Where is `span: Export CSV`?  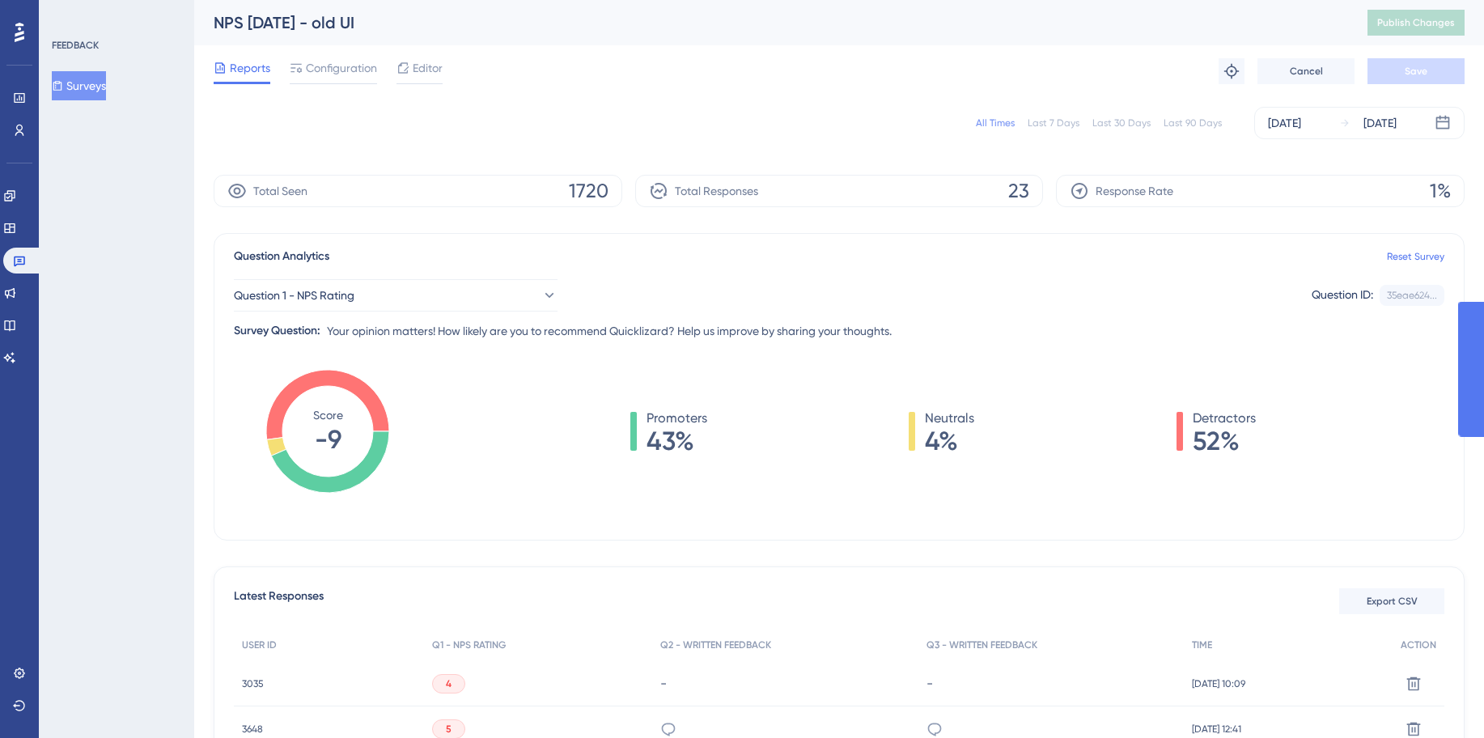
span: Export CSV is located at coordinates (1392, 601).